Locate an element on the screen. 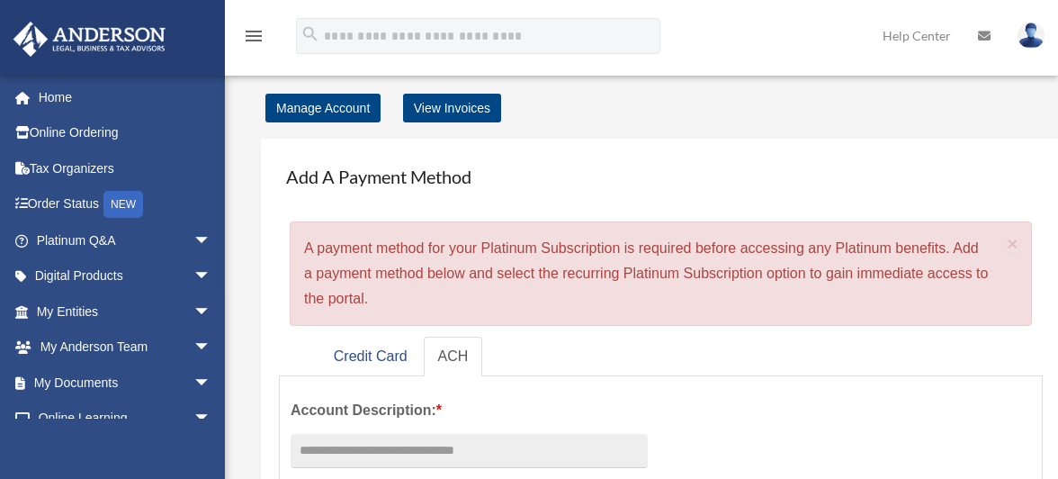  a: Order StatusNEW is located at coordinates (125, 204).